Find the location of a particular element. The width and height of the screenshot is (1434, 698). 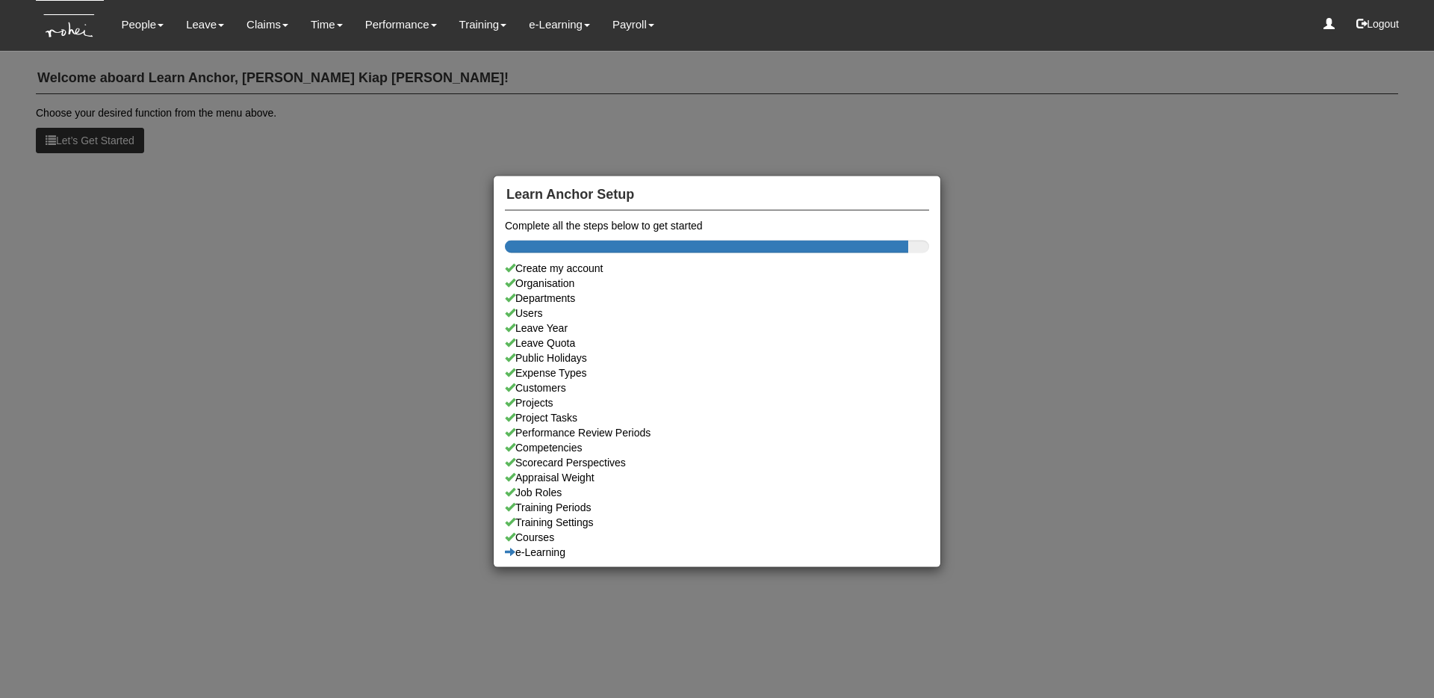

a: Users is located at coordinates (717, 312).